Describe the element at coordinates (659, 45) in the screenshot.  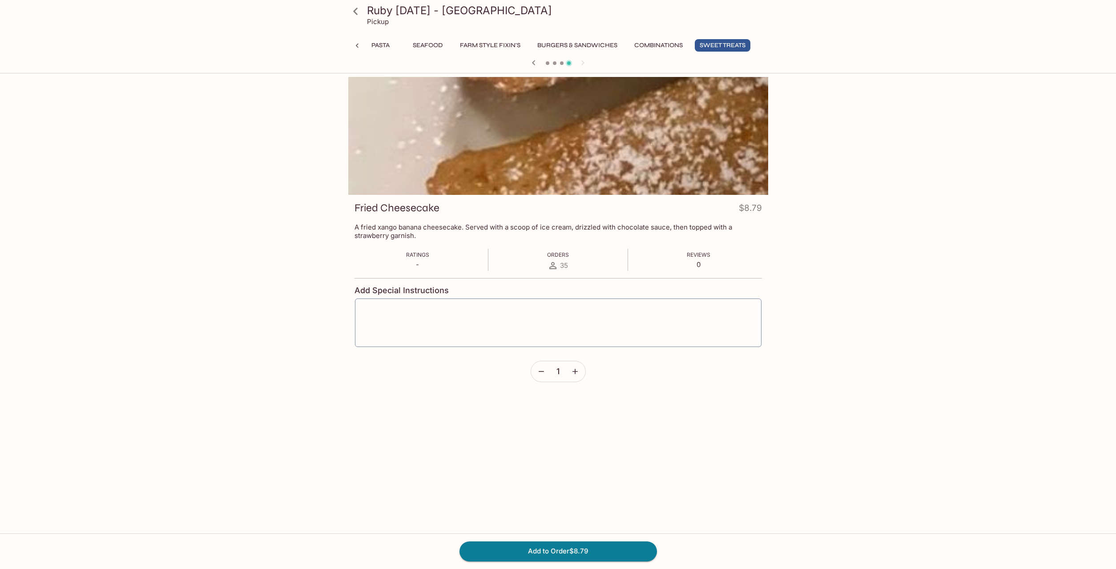
I see `button: Combinations` at that location.